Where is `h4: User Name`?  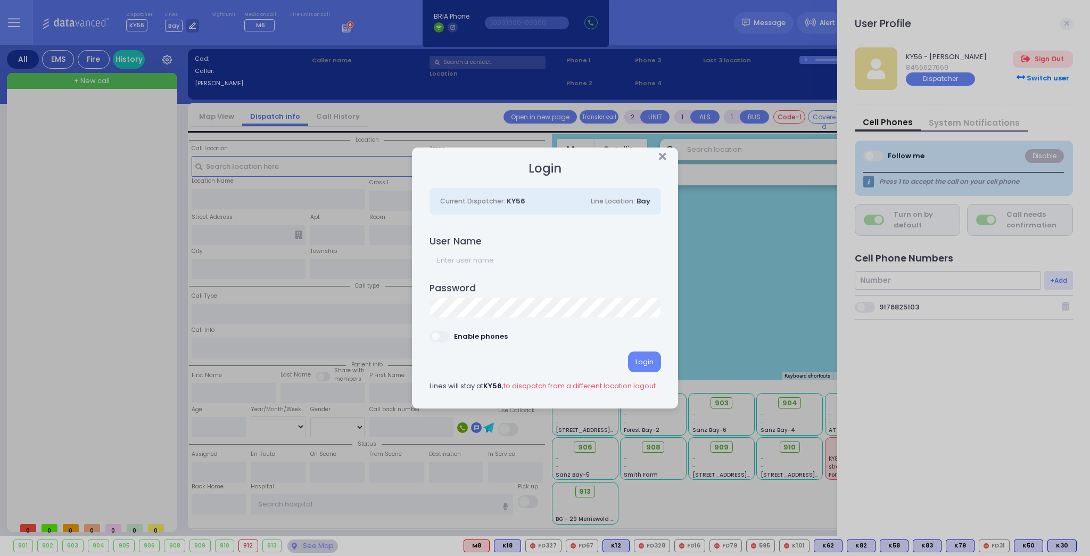
h4: User Name is located at coordinates (545, 241).